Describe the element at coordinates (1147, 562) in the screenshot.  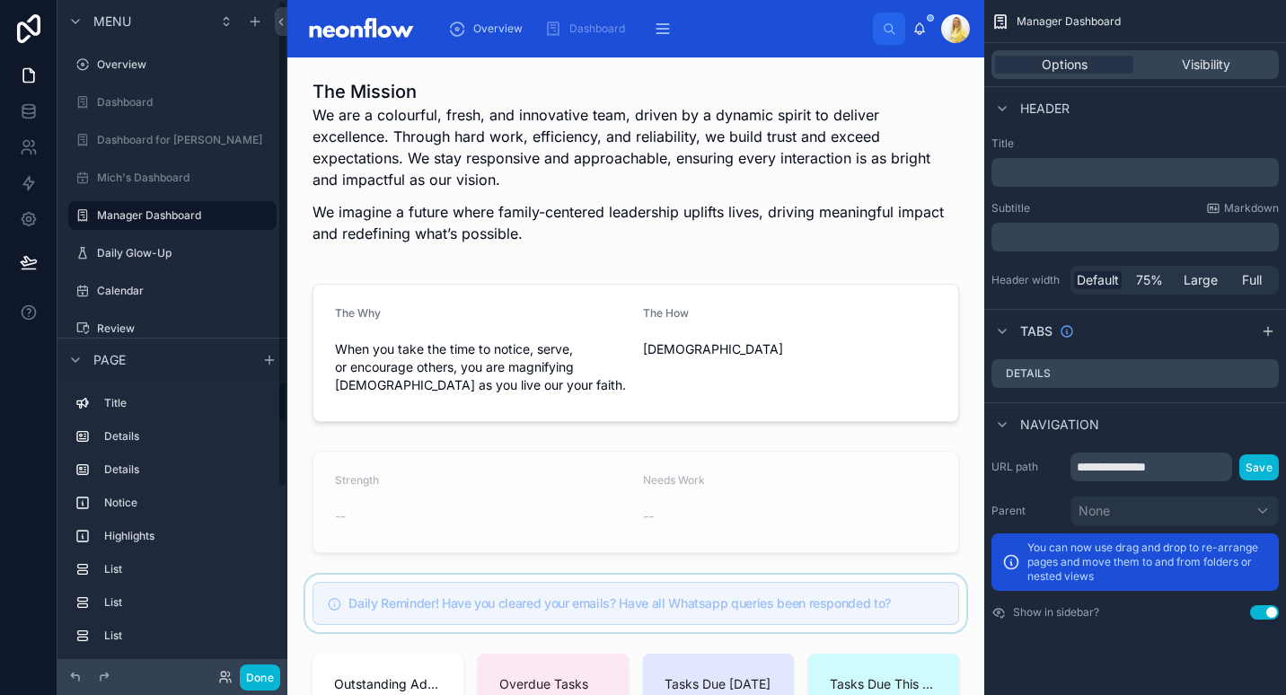
I see `p: You can now use drag and drop to re-arrange pages and move them to and from folders or nested views` at that location.